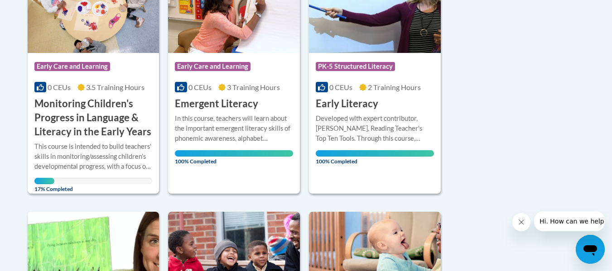 Image resolution: width=612 pixels, height=271 pixels. I want to click on h3: Monitoring Children's Progress in Language & Literacy in the Early Years, so click(93, 118).